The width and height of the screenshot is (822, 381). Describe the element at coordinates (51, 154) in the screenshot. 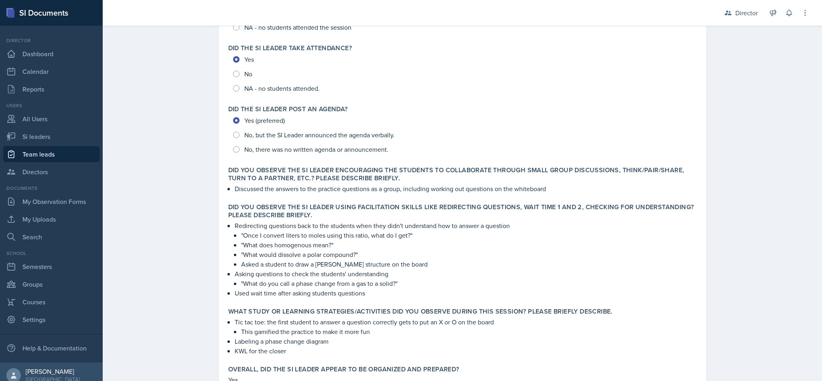

I see `a: Team leads` at that location.